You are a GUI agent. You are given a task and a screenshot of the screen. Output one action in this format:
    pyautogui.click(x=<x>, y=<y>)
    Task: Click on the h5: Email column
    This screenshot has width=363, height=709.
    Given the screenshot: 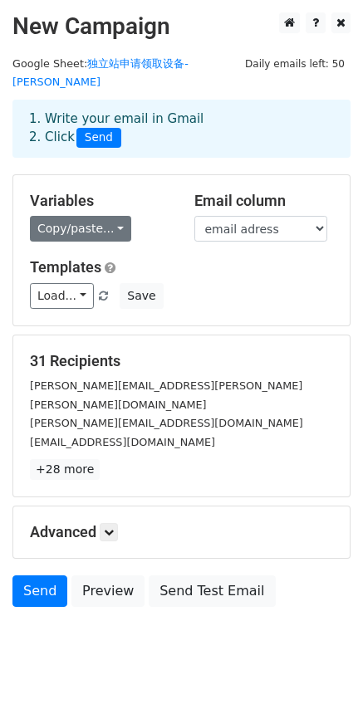 What is the action you would take?
    pyautogui.click(x=264, y=201)
    